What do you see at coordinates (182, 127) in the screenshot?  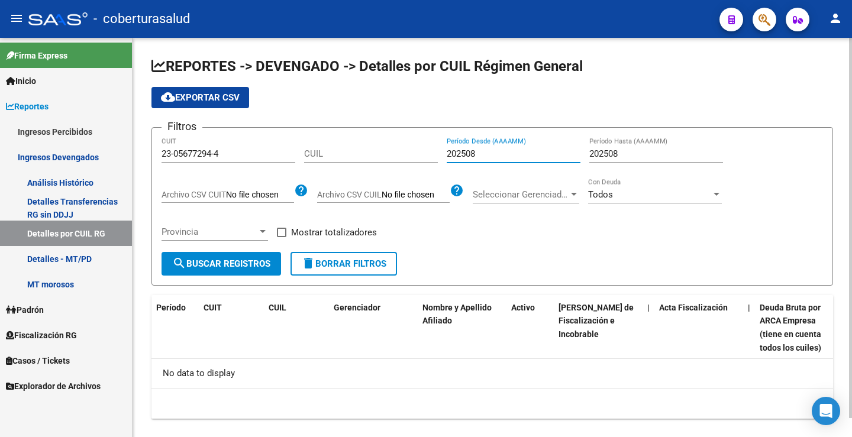 I see `h3: Filtros` at bounding box center [182, 127].